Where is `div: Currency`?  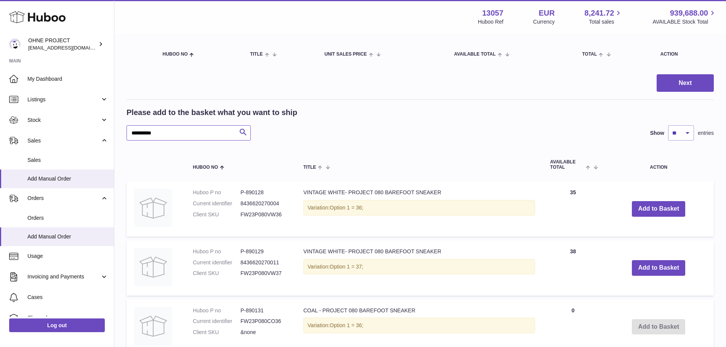 div: Currency is located at coordinates (544, 22).